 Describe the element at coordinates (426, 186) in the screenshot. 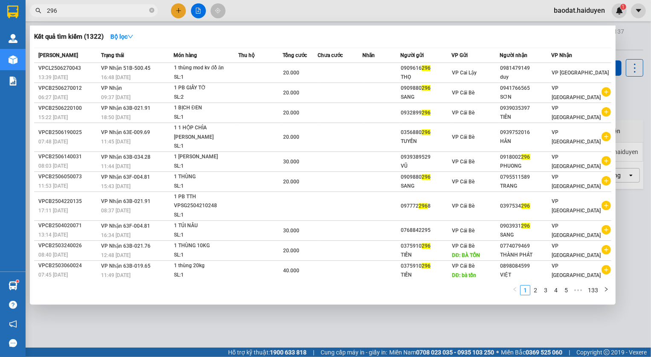

I see `div: SANG` at that location.